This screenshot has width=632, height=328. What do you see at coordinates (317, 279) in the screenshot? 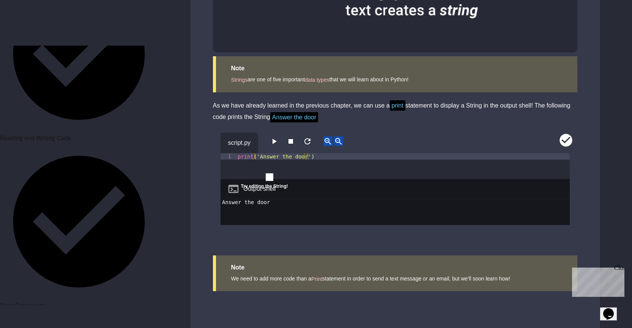
I see `span: Print` at bounding box center [317, 279].